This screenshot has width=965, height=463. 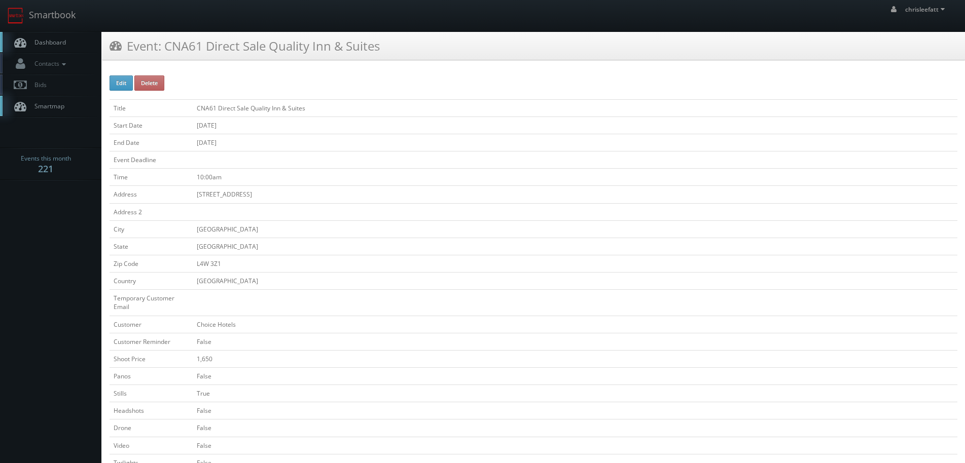 What do you see at coordinates (151, 325) in the screenshot?
I see `td: Customer` at bounding box center [151, 325].